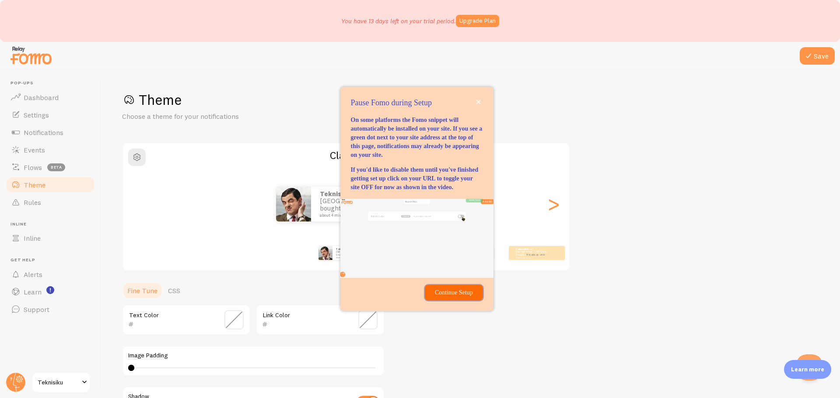  I want to click on a: Inline, so click(50, 238).